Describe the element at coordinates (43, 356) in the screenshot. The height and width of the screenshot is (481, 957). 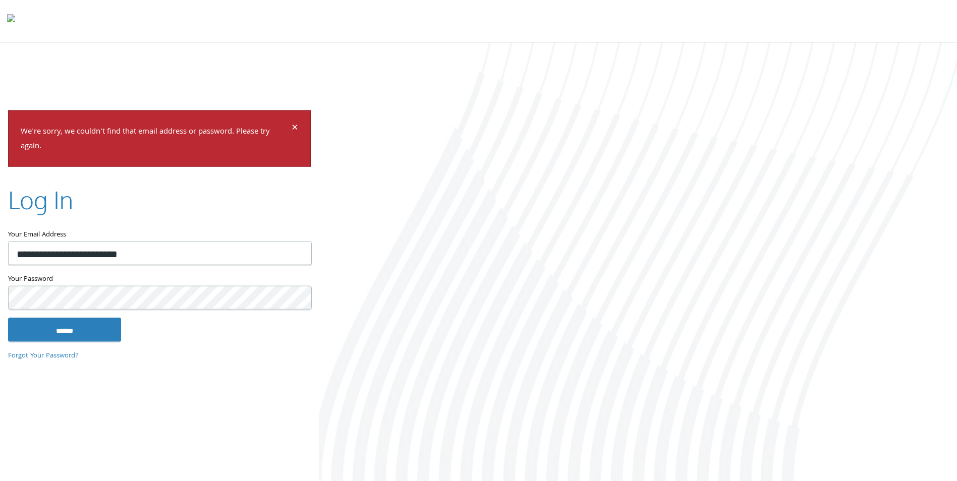
I see `a: Forgot Your Password?` at that location.